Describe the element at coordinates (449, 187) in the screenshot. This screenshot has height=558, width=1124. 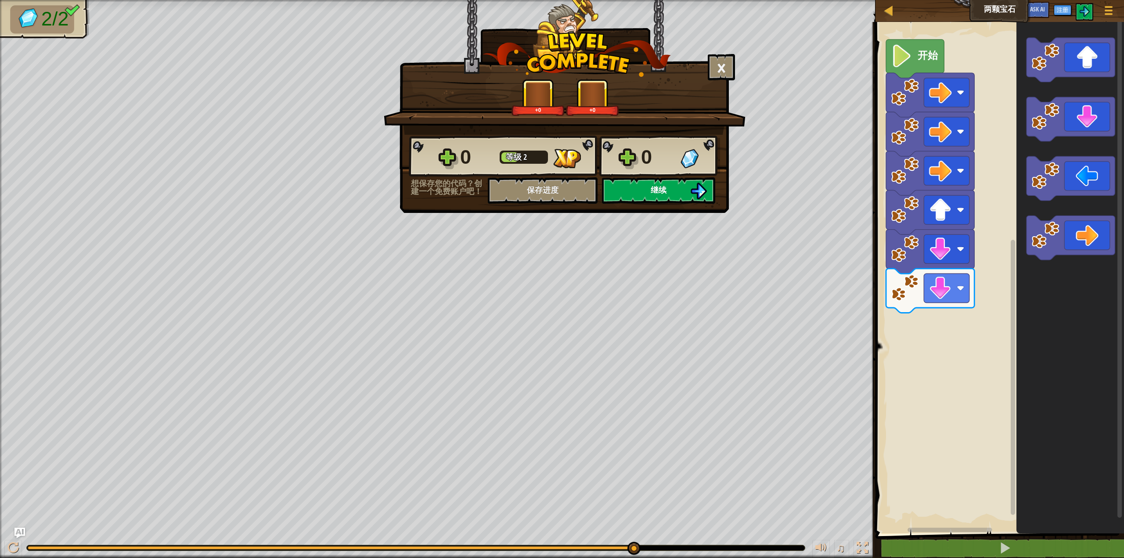
I see `div: 想保存您的代码？创建一个免费账户吧！` at that location.